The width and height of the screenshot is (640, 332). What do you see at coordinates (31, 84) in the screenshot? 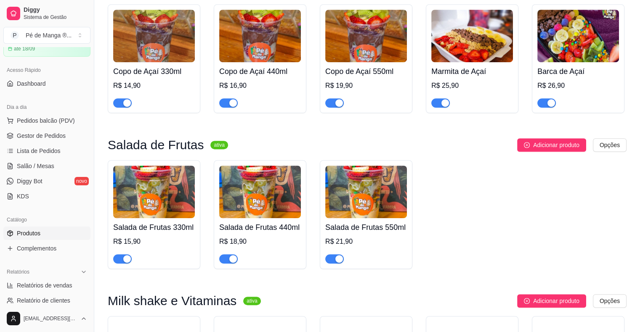
I see `span: Dashboard` at bounding box center [31, 84].